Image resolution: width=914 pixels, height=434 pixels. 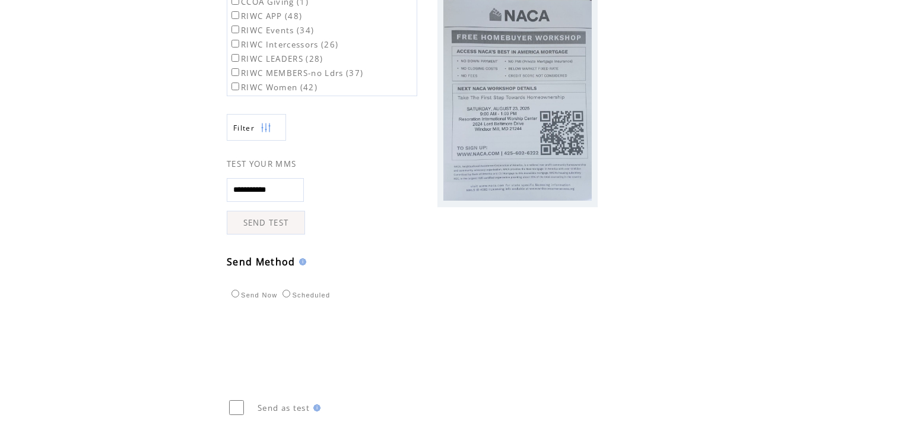 I want to click on a: Filter, so click(x=256, y=127).